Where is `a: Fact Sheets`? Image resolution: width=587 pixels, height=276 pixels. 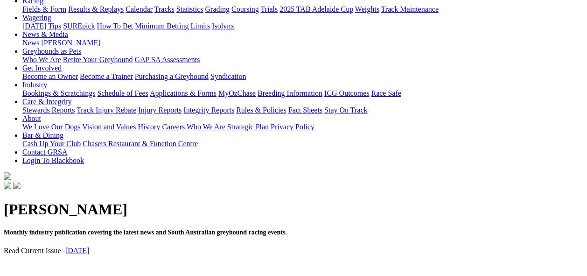 a: Fact Sheets is located at coordinates (305, 110).